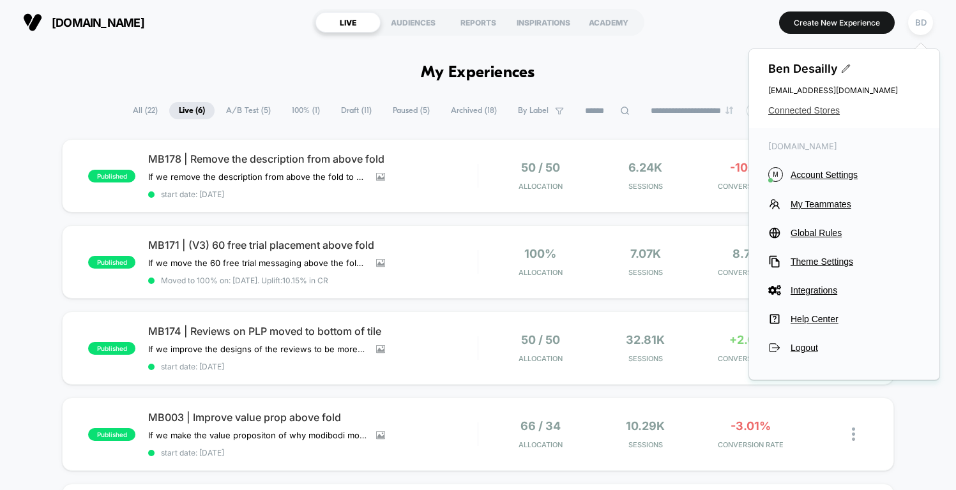 Image resolution: width=956 pixels, height=490 pixels. What do you see at coordinates (836, 22) in the screenshot?
I see `button: Create New Experience` at bounding box center [836, 22].